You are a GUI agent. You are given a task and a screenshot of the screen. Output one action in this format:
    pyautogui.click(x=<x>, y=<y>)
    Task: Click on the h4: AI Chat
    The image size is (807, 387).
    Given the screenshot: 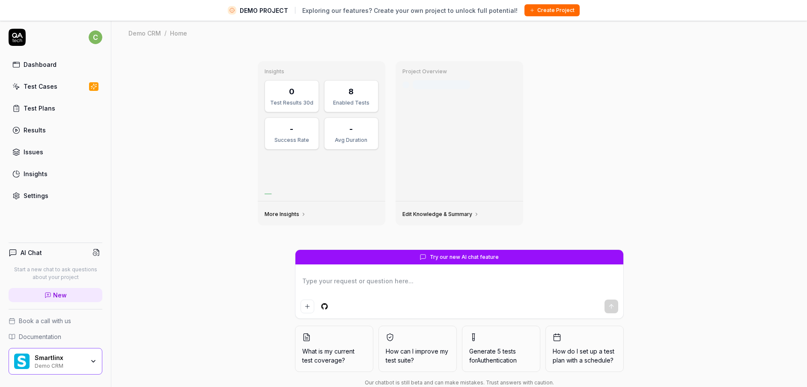 What is the action you would take?
    pyautogui.click(x=31, y=252)
    